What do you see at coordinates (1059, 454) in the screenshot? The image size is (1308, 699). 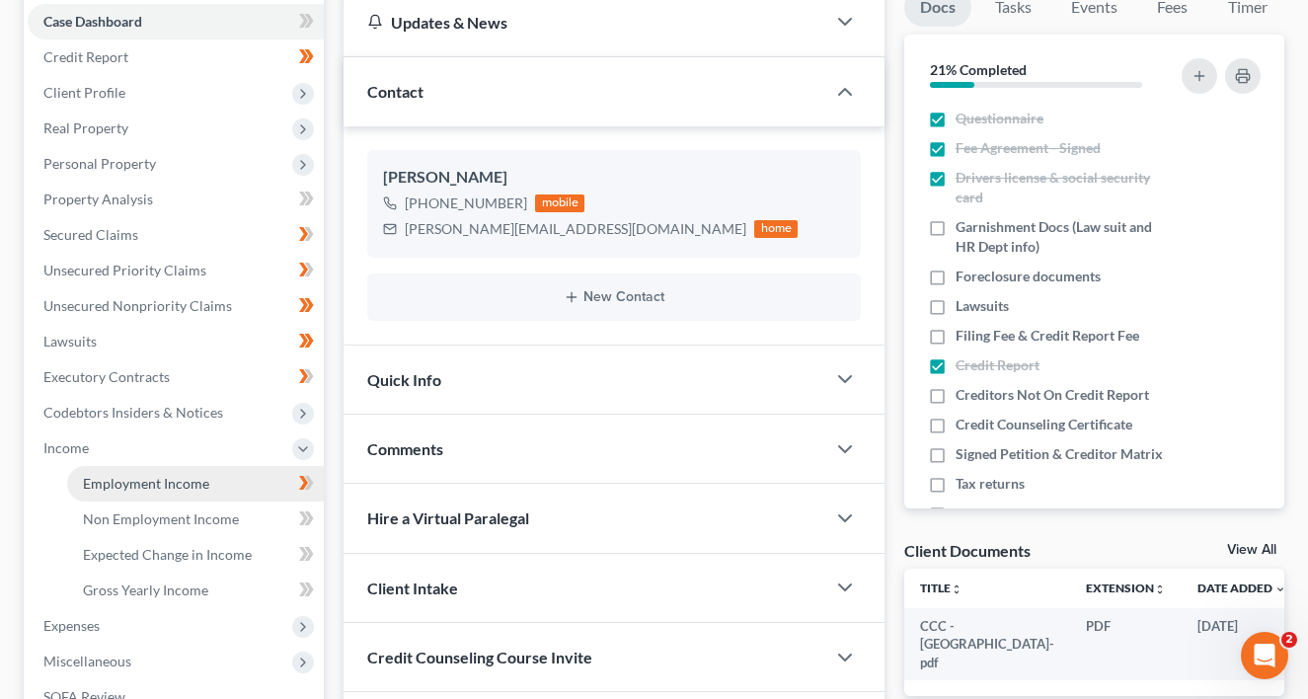 I see `span: Signed Petition & Creditor Matrix` at bounding box center [1059, 454].